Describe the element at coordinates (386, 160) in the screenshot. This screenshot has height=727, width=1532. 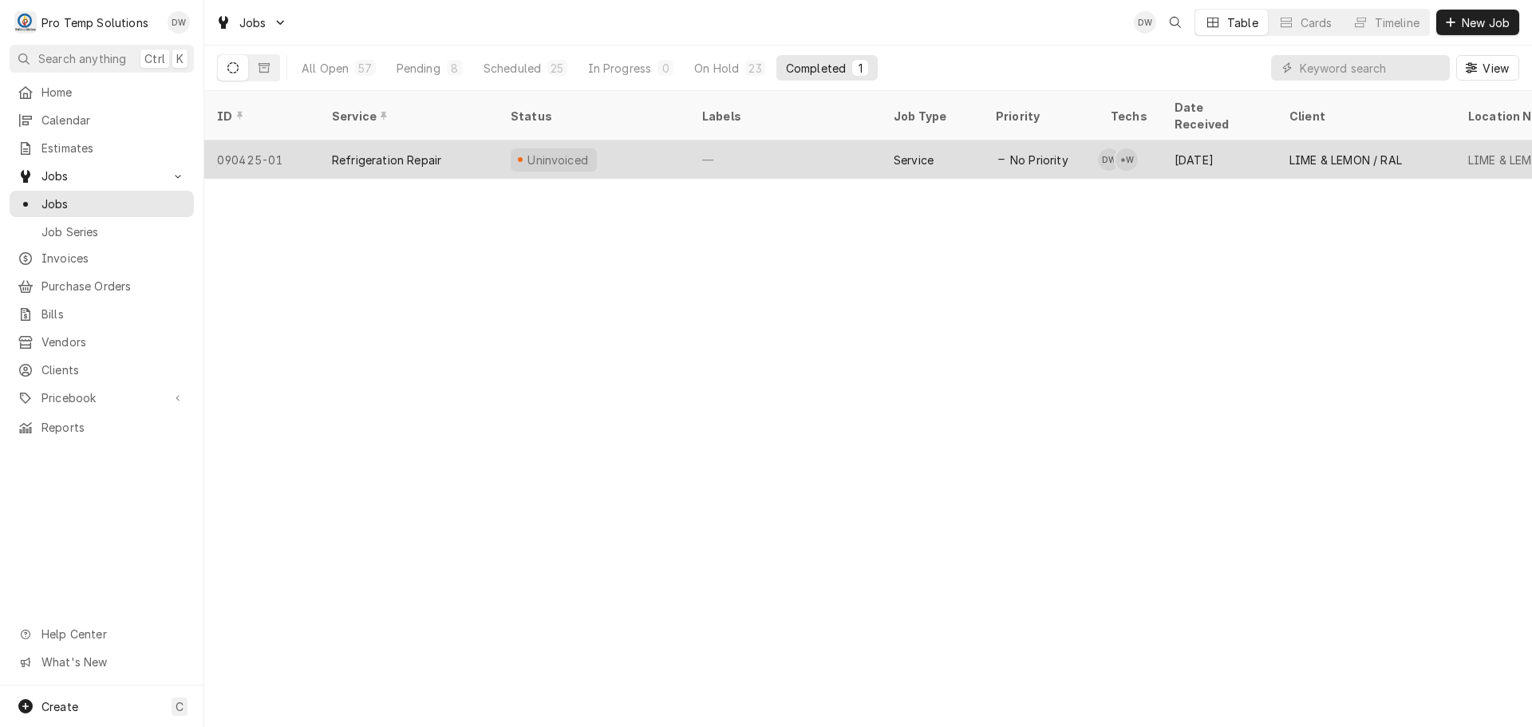
I see `div: Refrigeration Repair` at that location.